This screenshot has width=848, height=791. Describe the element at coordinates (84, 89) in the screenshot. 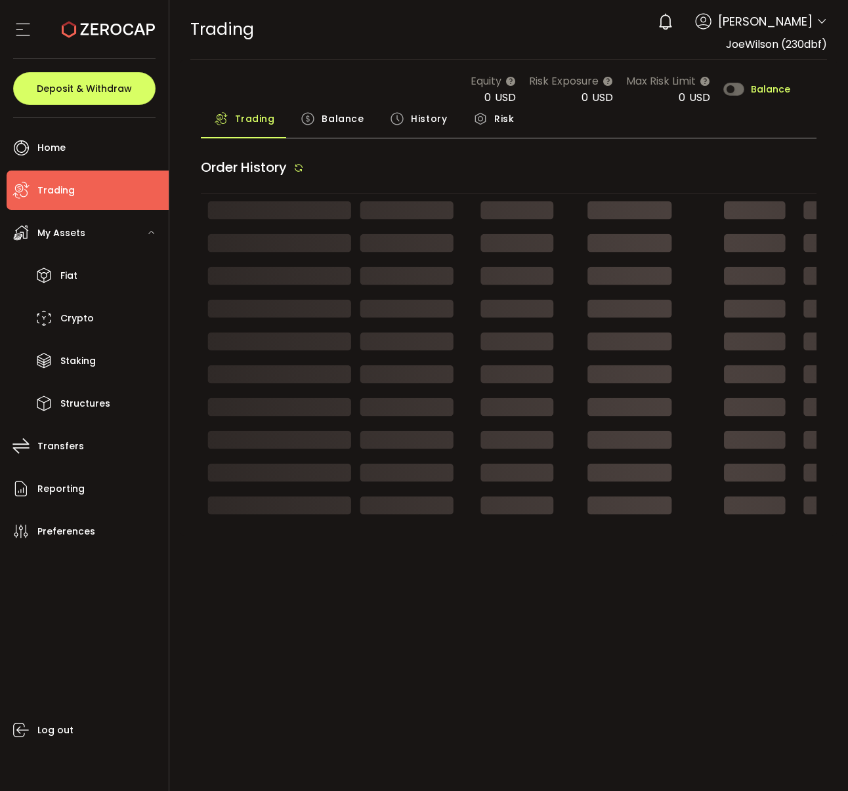

I see `button: Deposit & Withdraw` at that location.